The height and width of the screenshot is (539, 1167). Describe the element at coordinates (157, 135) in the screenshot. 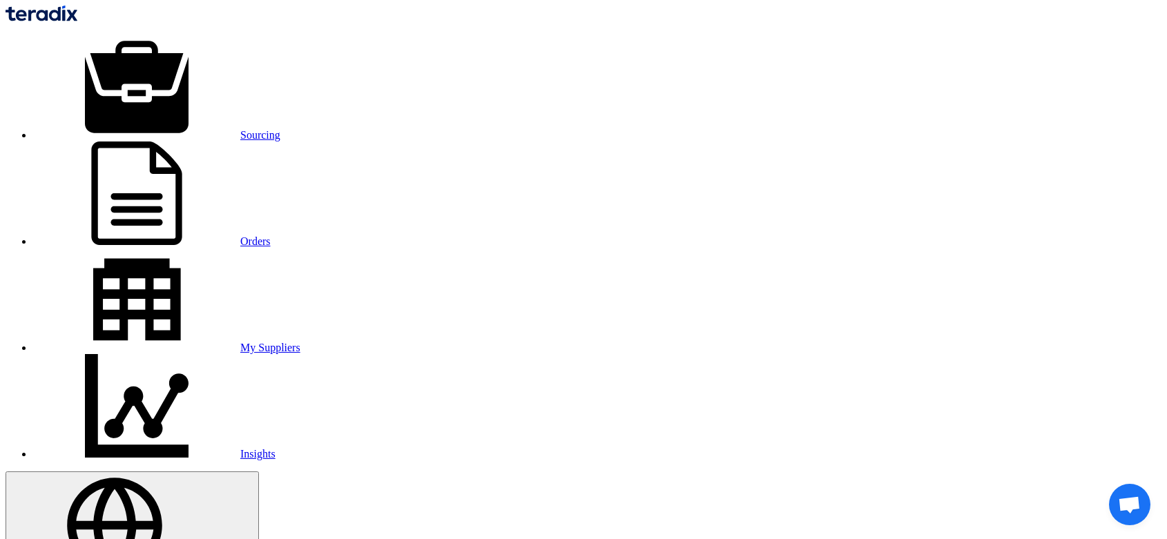

I see `a: Sourcing` at that location.